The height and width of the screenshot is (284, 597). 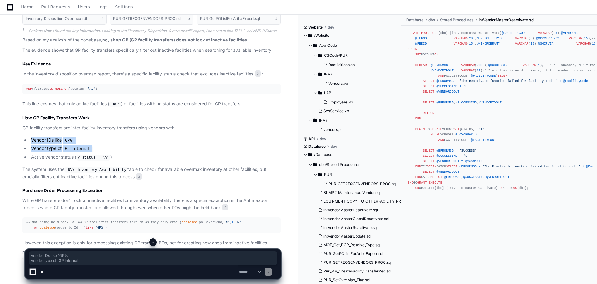 I want to click on span: BI_MP2_Maintenance_Vendor.sql, so click(x=352, y=193).